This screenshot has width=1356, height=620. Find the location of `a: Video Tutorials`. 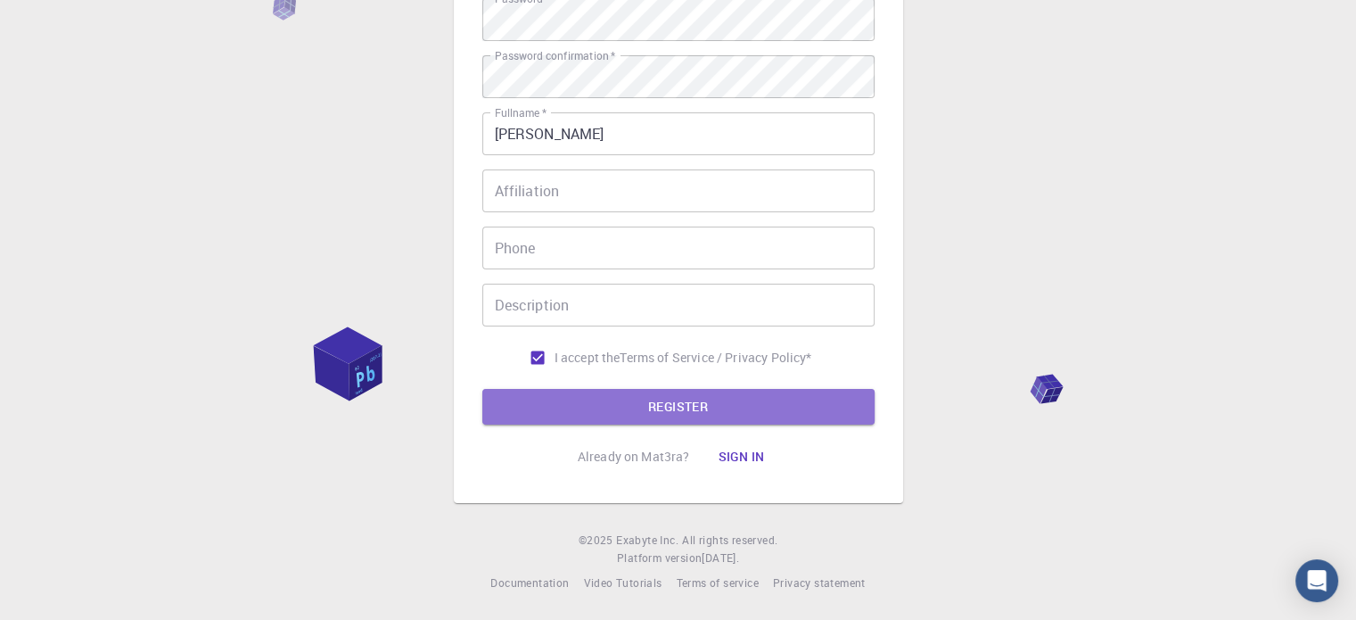

a: Video Tutorials is located at coordinates (622, 583).